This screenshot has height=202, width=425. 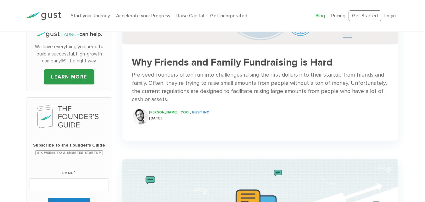 What do you see at coordinates (260, 87) in the screenshot?
I see `div: Pre-seed founders often run into challenges raising the first dollars into their startup from fri...` at bounding box center [260, 87].